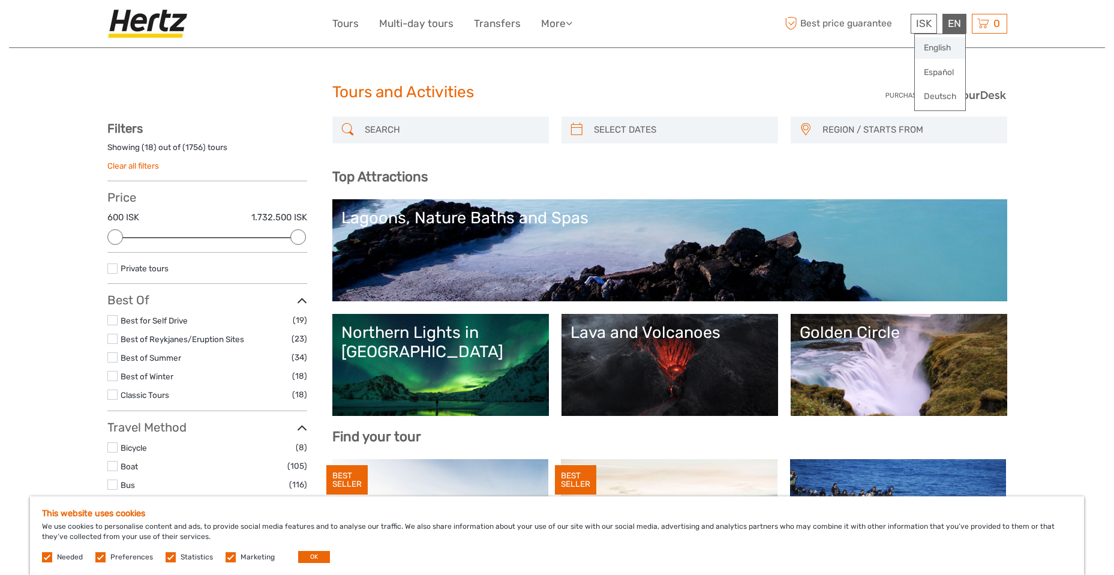  What do you see at coordinates (154, 320) in the screenshot?
I see `a: Best for Self Drive` at bounding box center [154, 320].